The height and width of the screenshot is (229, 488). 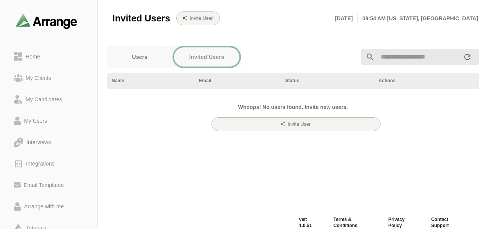 I want to click on img: arrangeai-name-small-logo.4d2b8aee.svg, so click(x=47, y=21).